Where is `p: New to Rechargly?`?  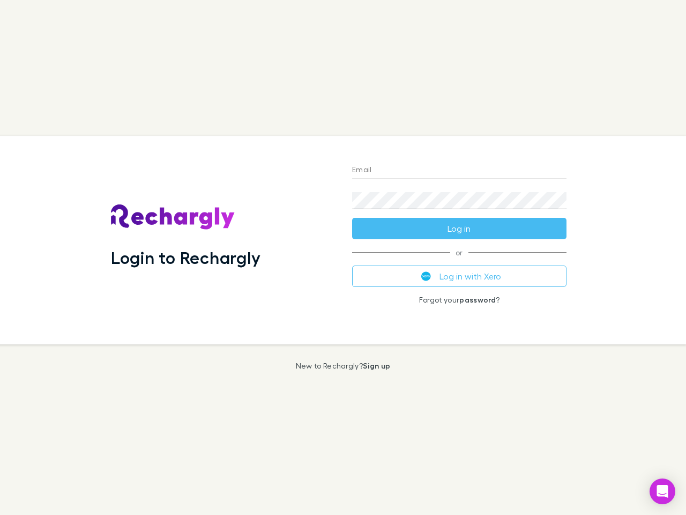
p: New to Rechargly? is located at coordinates (343, 366).